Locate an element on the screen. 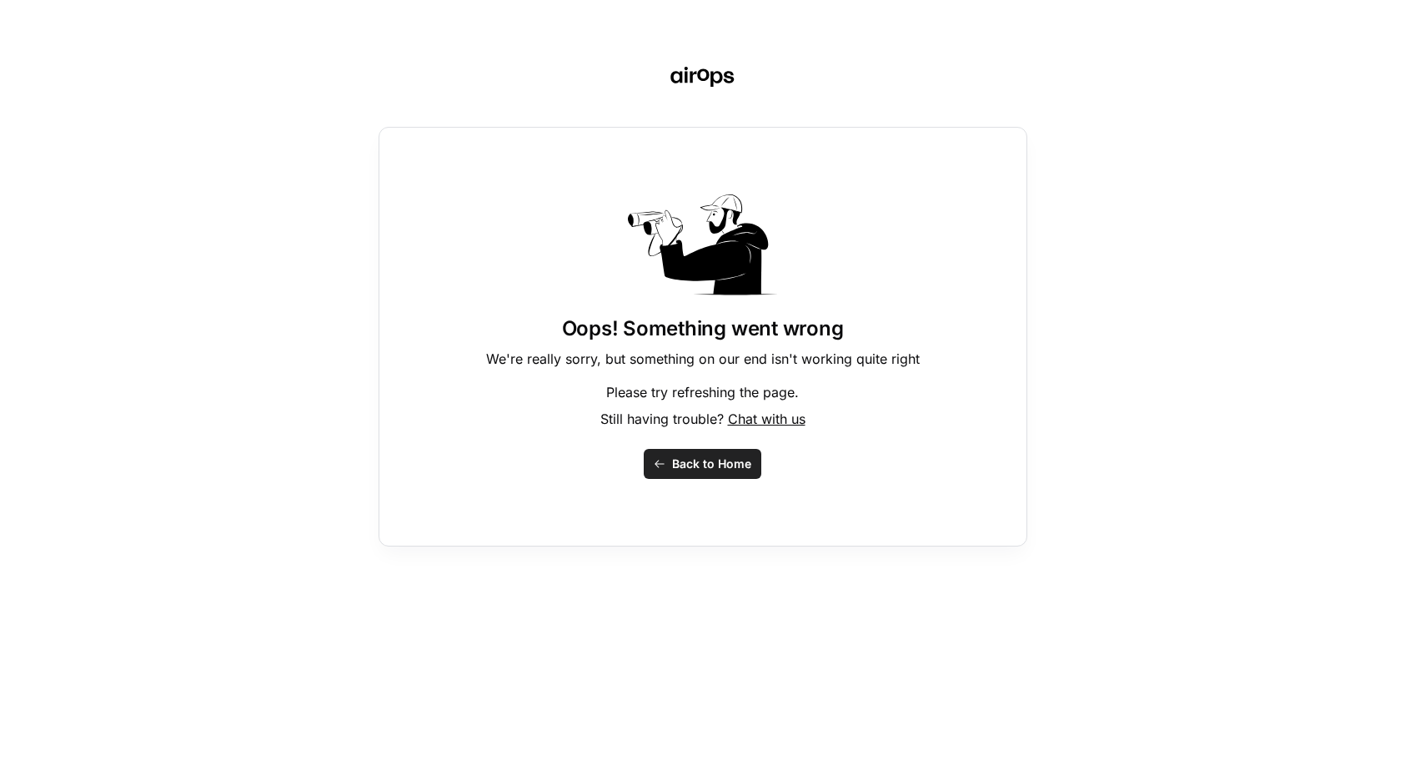  p: Please try refreshing the page. is located at coordinates (702, 392).